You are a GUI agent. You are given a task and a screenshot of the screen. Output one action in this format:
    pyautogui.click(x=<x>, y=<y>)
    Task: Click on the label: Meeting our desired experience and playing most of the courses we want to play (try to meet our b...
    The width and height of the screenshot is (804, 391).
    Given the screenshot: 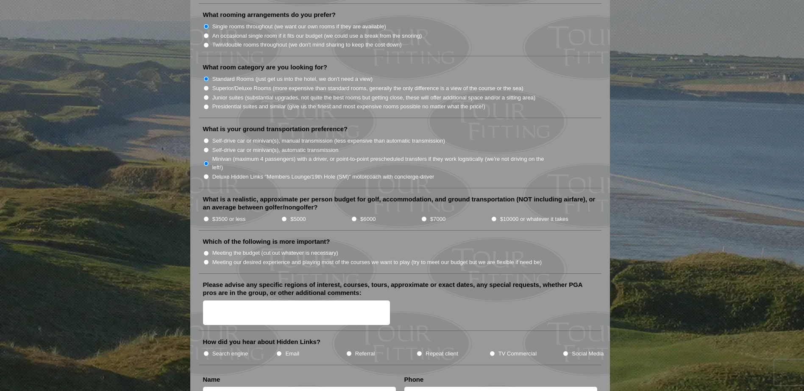 What is the action you would take?
    pyautogui.click(x=377, y=263)
    